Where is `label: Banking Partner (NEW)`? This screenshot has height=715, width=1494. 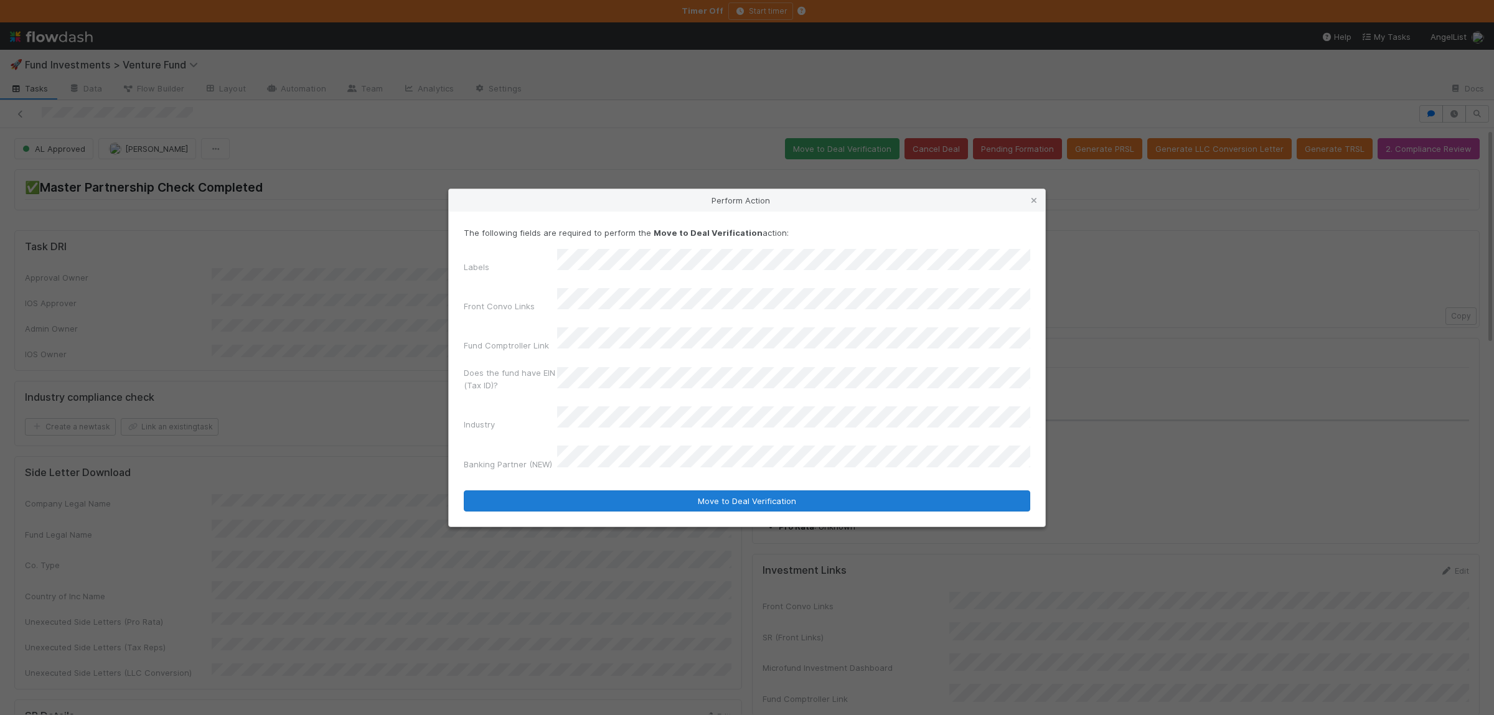
label: Banking Partner (NEW) is located at coordinates (508, 464).